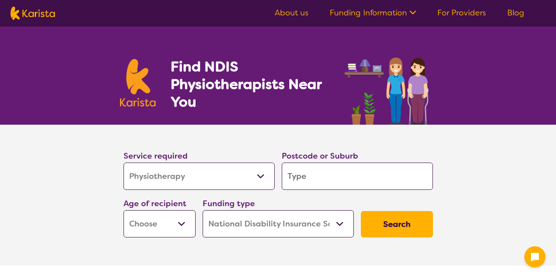  I want to click on label: Service required, so click(156, 156).